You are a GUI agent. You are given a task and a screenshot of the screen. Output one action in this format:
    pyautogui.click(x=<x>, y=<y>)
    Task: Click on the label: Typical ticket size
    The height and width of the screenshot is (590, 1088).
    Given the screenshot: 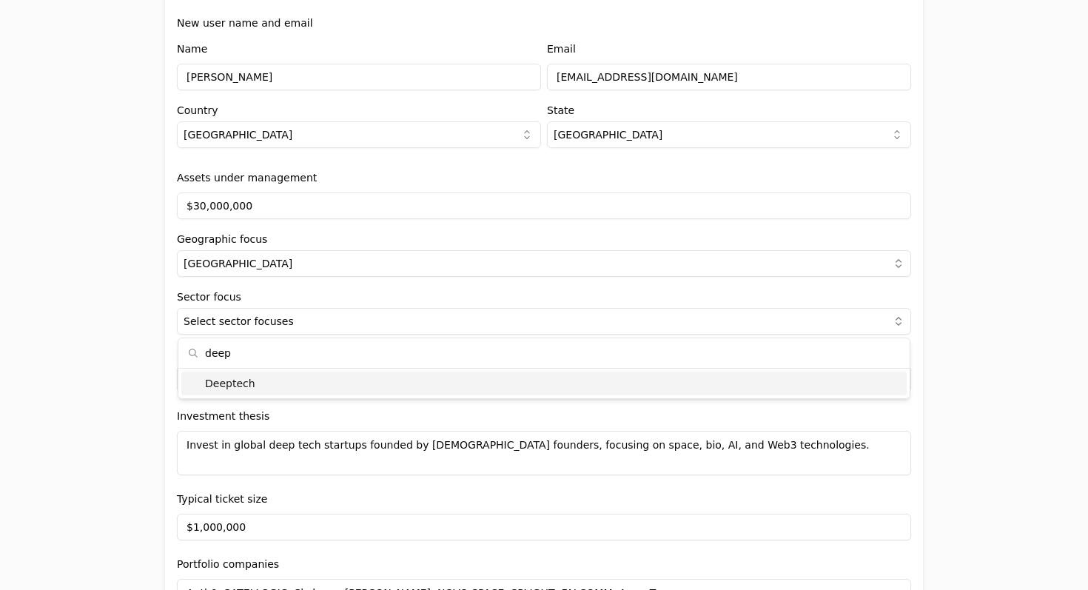 What is the action you would take?
    pyautogui.click(x=222, y=499)
    